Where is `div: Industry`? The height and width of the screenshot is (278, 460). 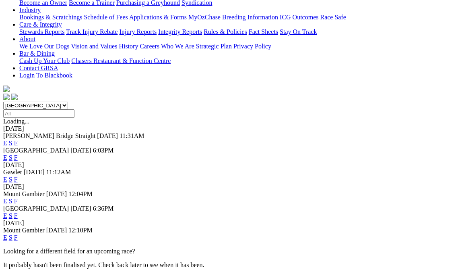
div: Industry is located at coordinates (238, 17).